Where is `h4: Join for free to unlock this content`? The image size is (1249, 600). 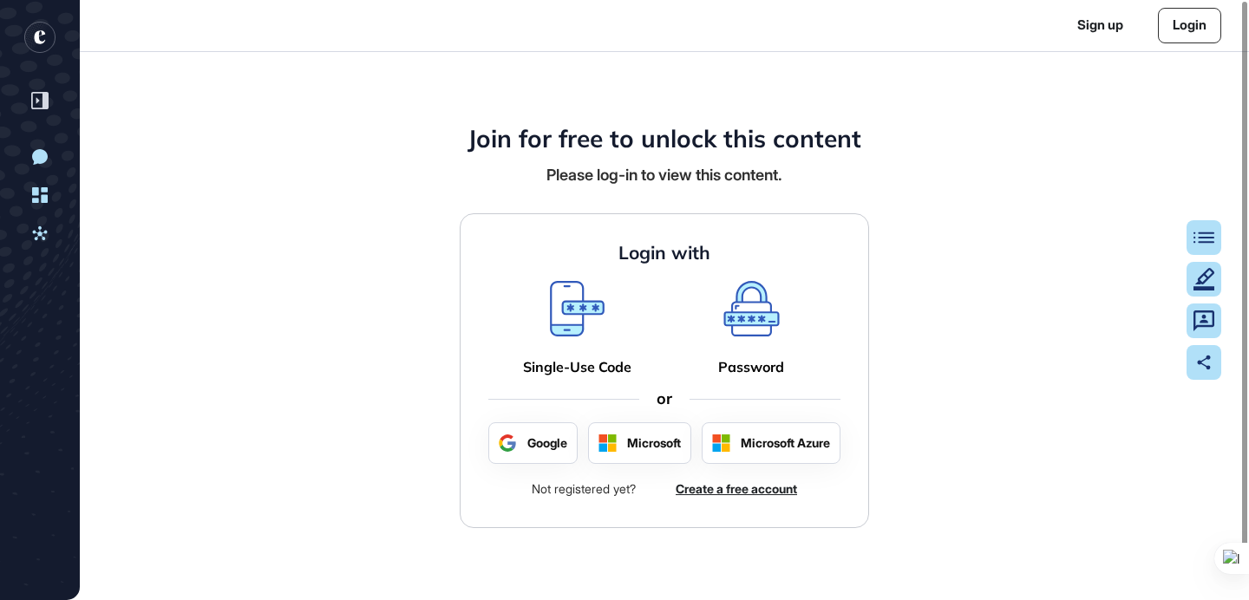 h4: Join for free to unlock this content is located at coordinates (665, 139).